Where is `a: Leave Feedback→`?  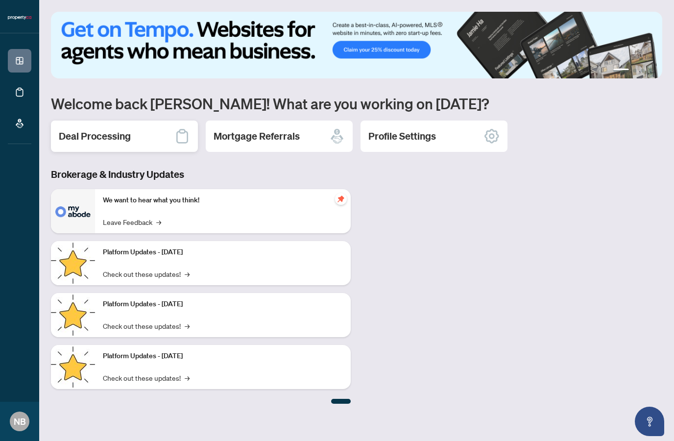
a: Leave Feedback→ is located at coordinates (132, 222).